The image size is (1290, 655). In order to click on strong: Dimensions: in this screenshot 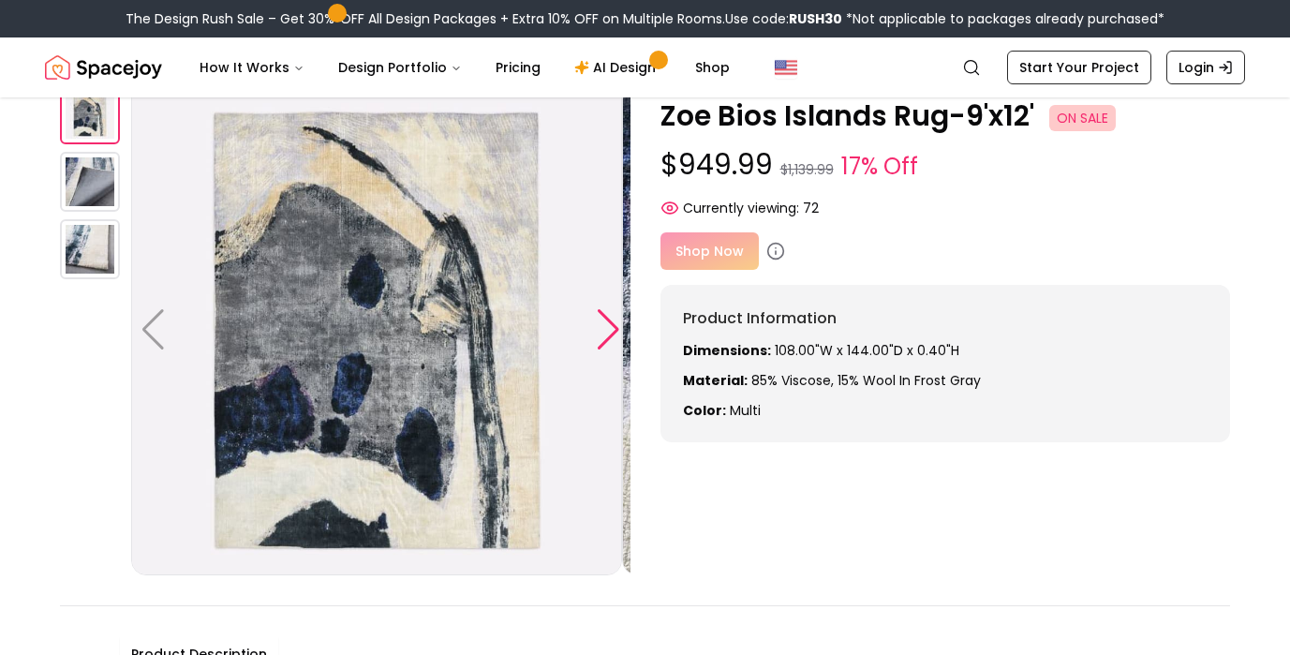, I will do `click(727, 350)`.